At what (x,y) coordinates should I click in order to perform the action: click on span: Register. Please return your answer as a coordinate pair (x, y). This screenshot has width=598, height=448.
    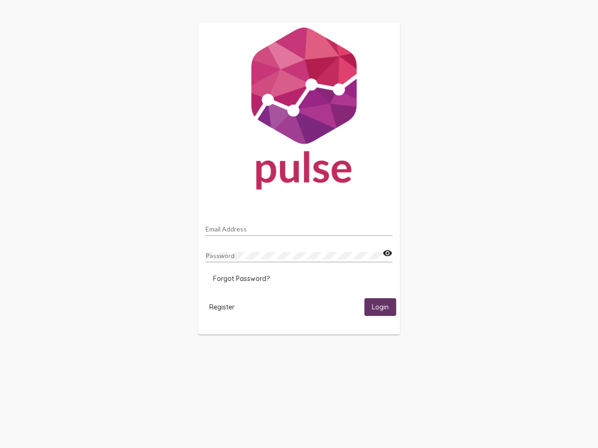
    Looking at the image, I should click on (222, 307).